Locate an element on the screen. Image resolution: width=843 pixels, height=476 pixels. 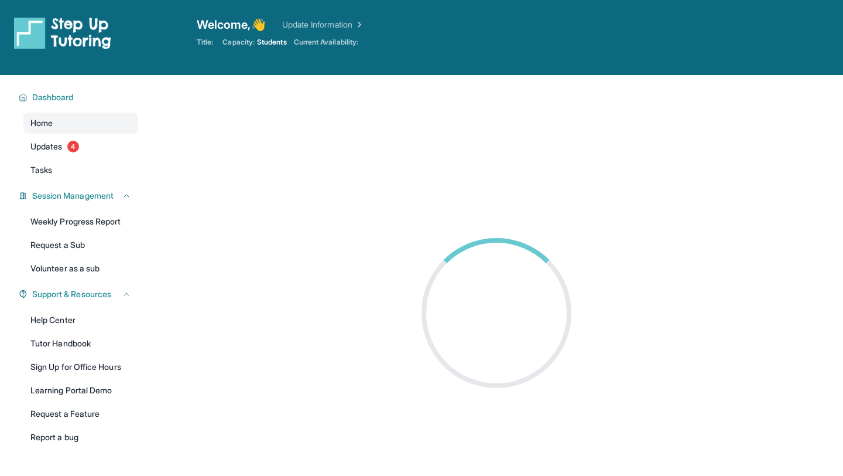
a: Volunteer as a sub is located at coordinates (81, 268).